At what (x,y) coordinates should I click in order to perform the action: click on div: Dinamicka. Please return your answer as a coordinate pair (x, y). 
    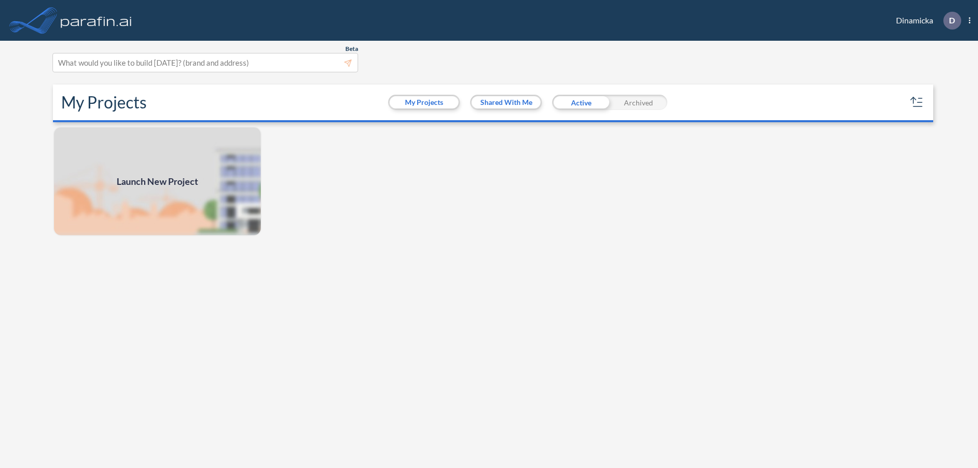
    Looking at the image, I should click on (925, 20).